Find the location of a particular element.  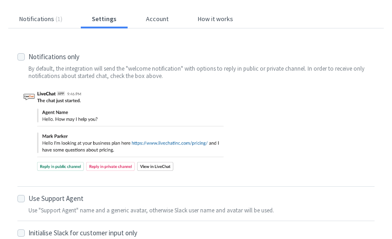

span: ( 1 ) is located at coordinates (58, 19).